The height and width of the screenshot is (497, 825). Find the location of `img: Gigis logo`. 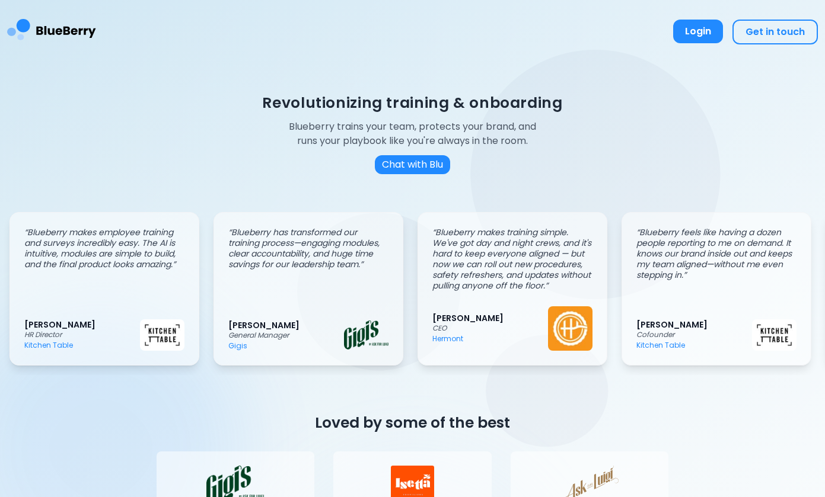

img: Gigis logo is located at coordinates (366, 335).